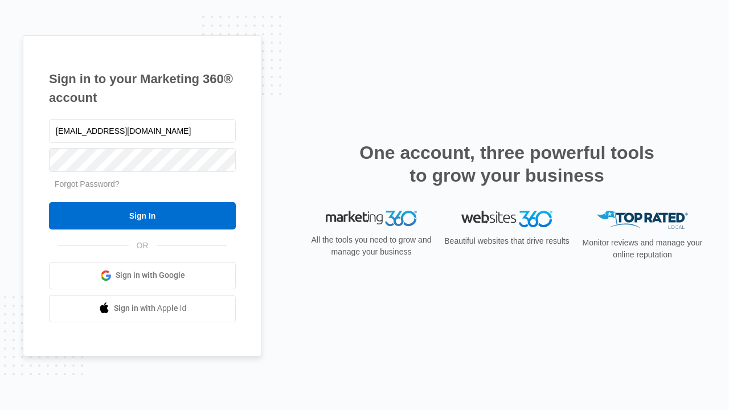 This screenshot has height=410, width=729. What do you see at coordinates (142, 131) in the screenshot?
I see `input: Email` at bounding box center [142, 131].